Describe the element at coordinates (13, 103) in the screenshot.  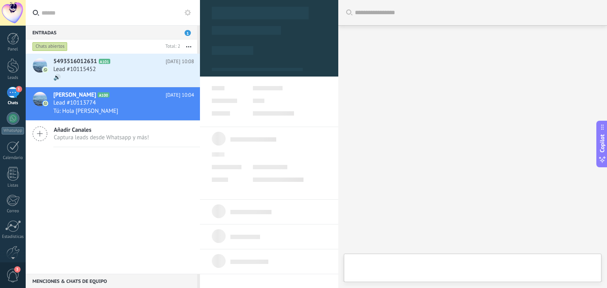
I see `div: Chats` at that location.